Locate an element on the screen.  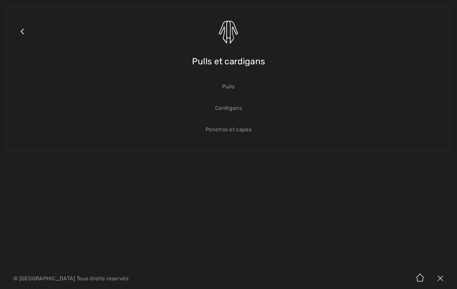
img: X is located at coordinates (441, 279).